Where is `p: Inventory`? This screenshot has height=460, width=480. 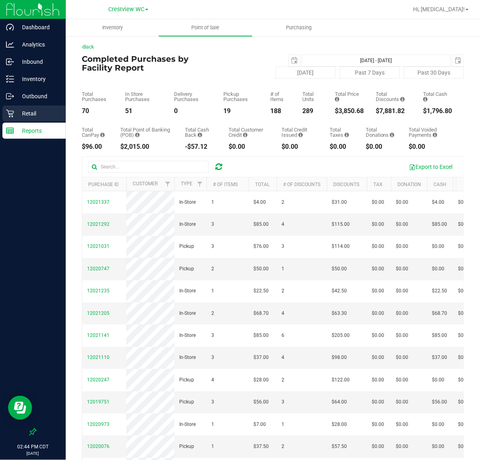
p: Inventory is located at coordinates (38, 79).